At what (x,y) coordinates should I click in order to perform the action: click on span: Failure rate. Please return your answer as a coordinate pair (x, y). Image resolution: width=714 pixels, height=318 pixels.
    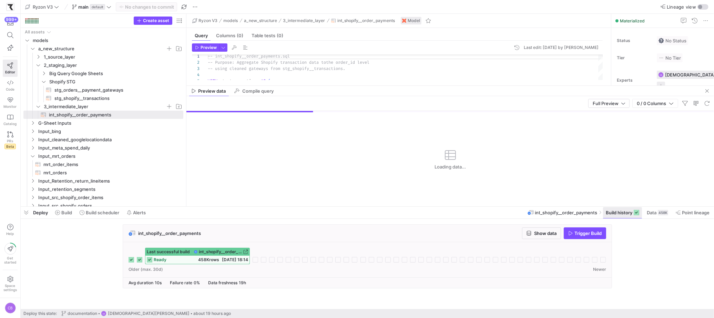
    Looking at the image, I should click on (181, 283).